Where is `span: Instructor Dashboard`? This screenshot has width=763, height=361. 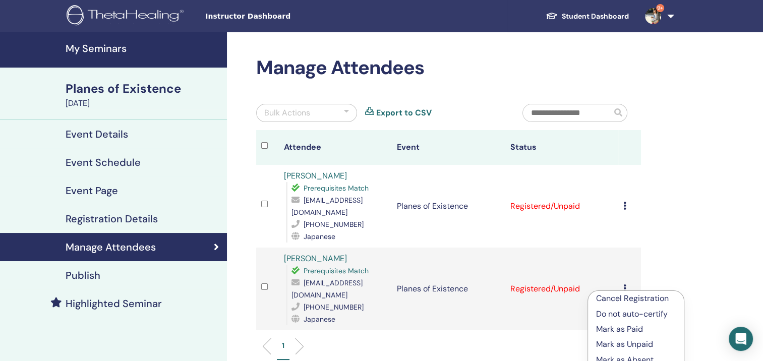
span: Instructor Dashboard is located at coordinates (281, 16).